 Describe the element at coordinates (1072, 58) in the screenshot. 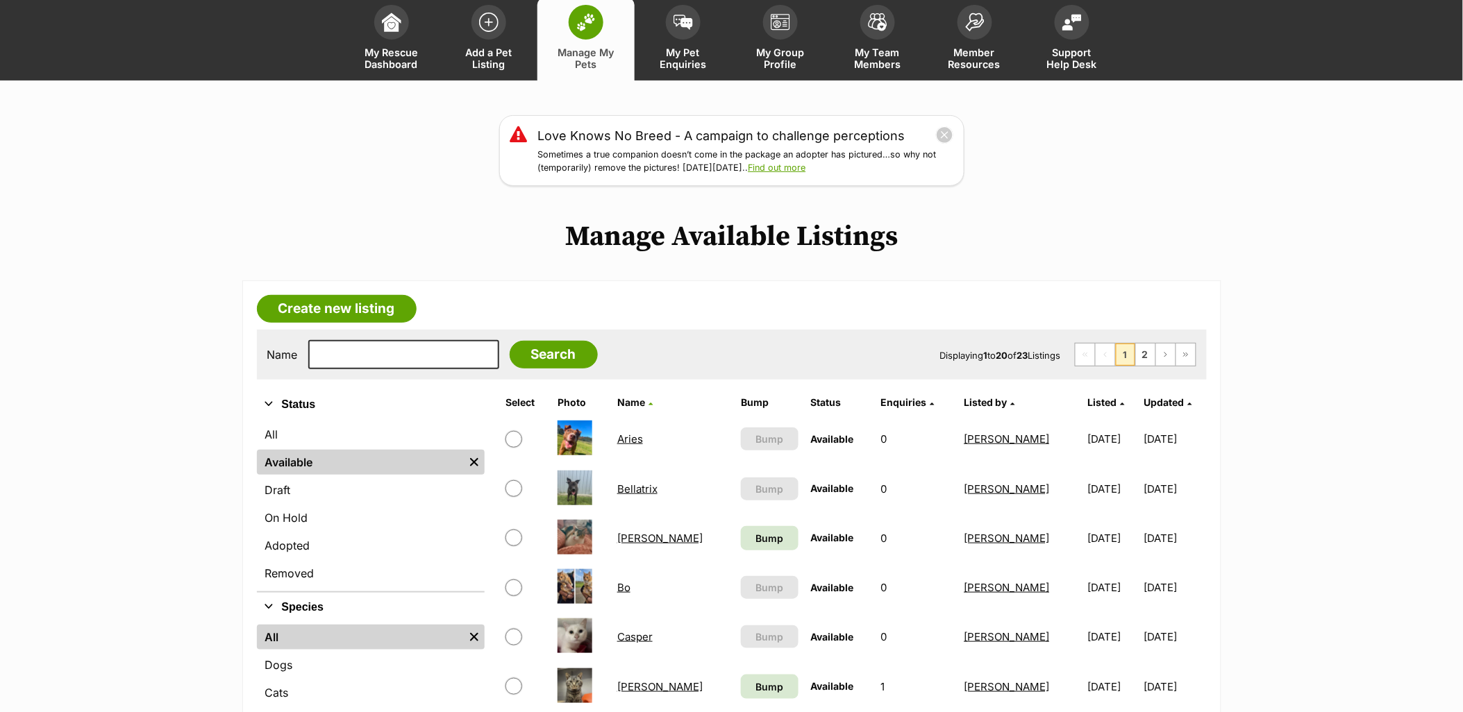

I see `span: Support Help Desk` at that location.